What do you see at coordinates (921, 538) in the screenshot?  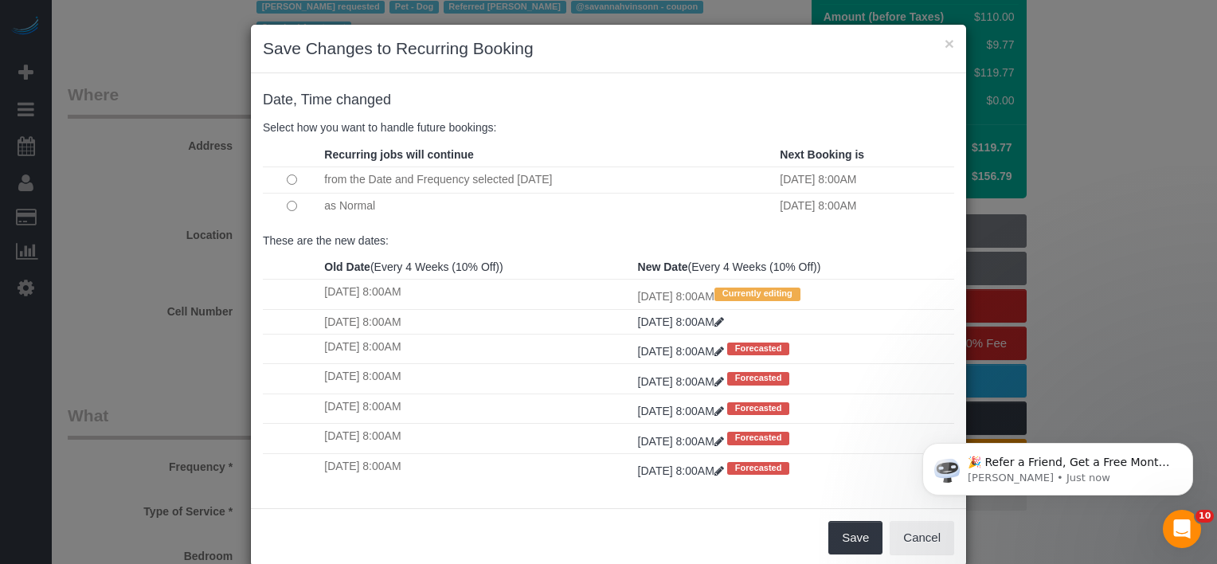 I see `button: Cancel` at bounding box center [921, 538].